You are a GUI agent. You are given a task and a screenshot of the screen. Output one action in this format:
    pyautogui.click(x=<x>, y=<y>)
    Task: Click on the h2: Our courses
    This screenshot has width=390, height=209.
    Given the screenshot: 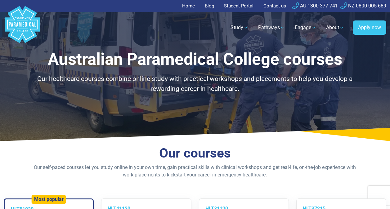 What is the action you would take?
    pyautogui.click(x=195, y=153)
    